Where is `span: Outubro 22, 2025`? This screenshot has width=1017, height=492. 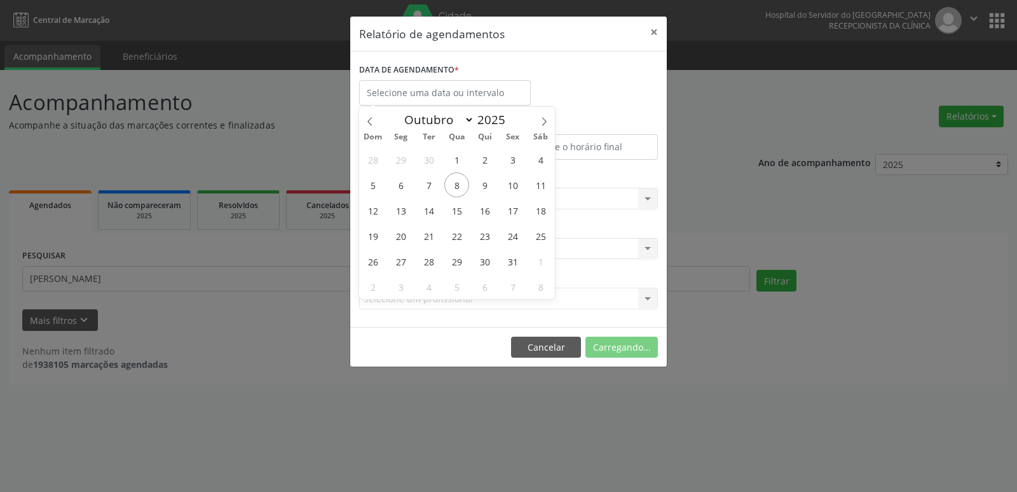
span: Outubro 22, 2025 is located at coordinates (457, 235).